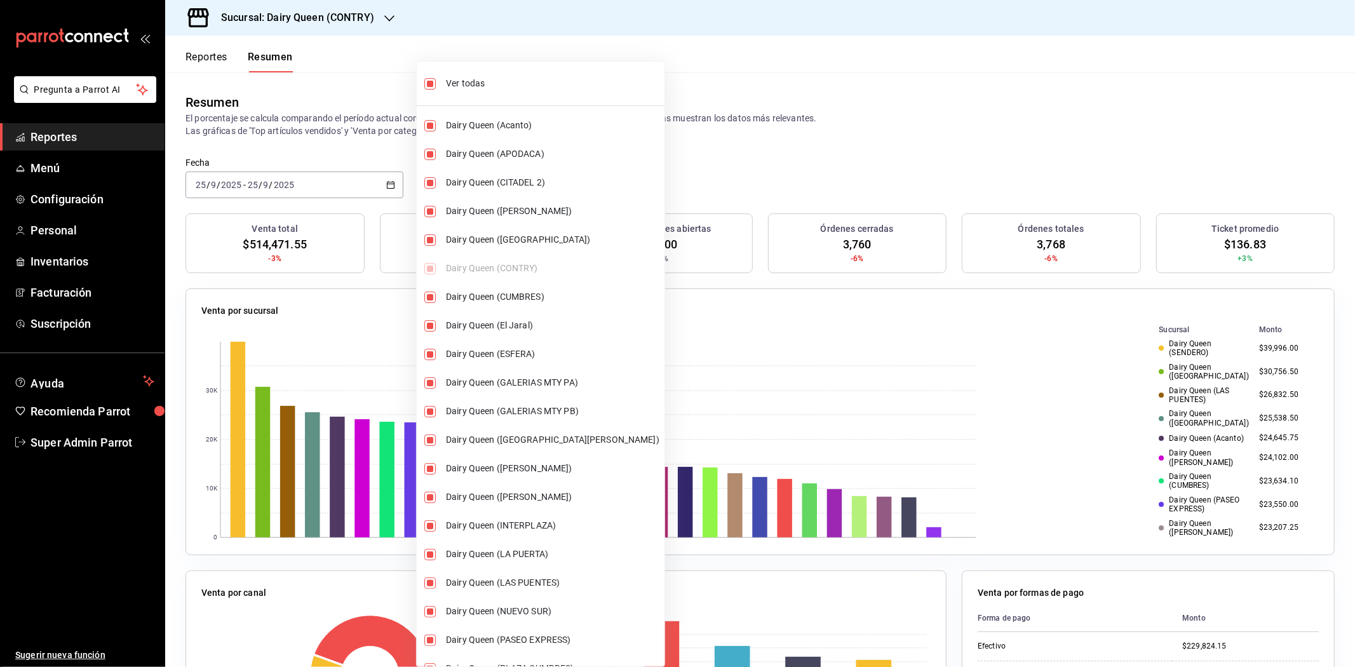  Describe the element at coordinates (553, 411) in the screenshot. I see `span: Dairy Queen (GALERIAS MTY PB)` at that location.